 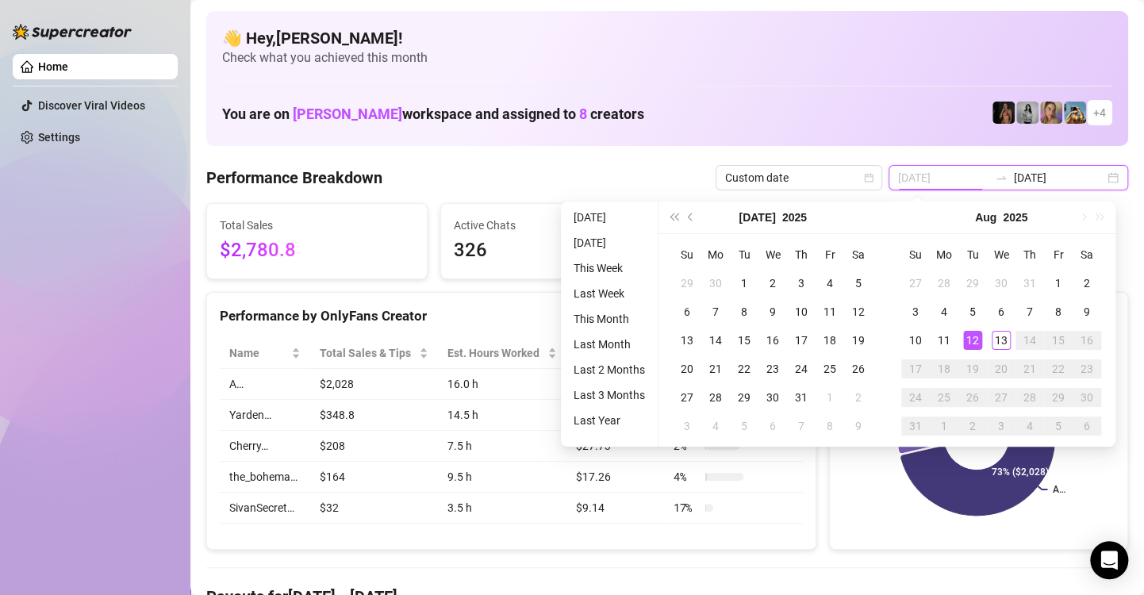 What do you see at coordinates (615, 446) in the screenshot?
I see `td: $27.73` at bounding box center [615, 446].